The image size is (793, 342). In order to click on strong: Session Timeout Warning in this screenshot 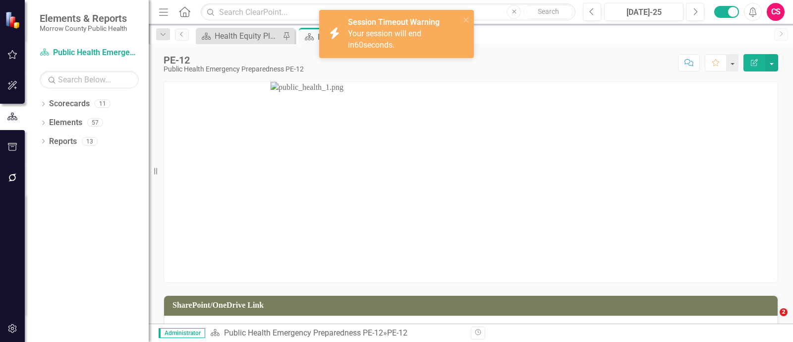, I will do `click(394, 22)`.